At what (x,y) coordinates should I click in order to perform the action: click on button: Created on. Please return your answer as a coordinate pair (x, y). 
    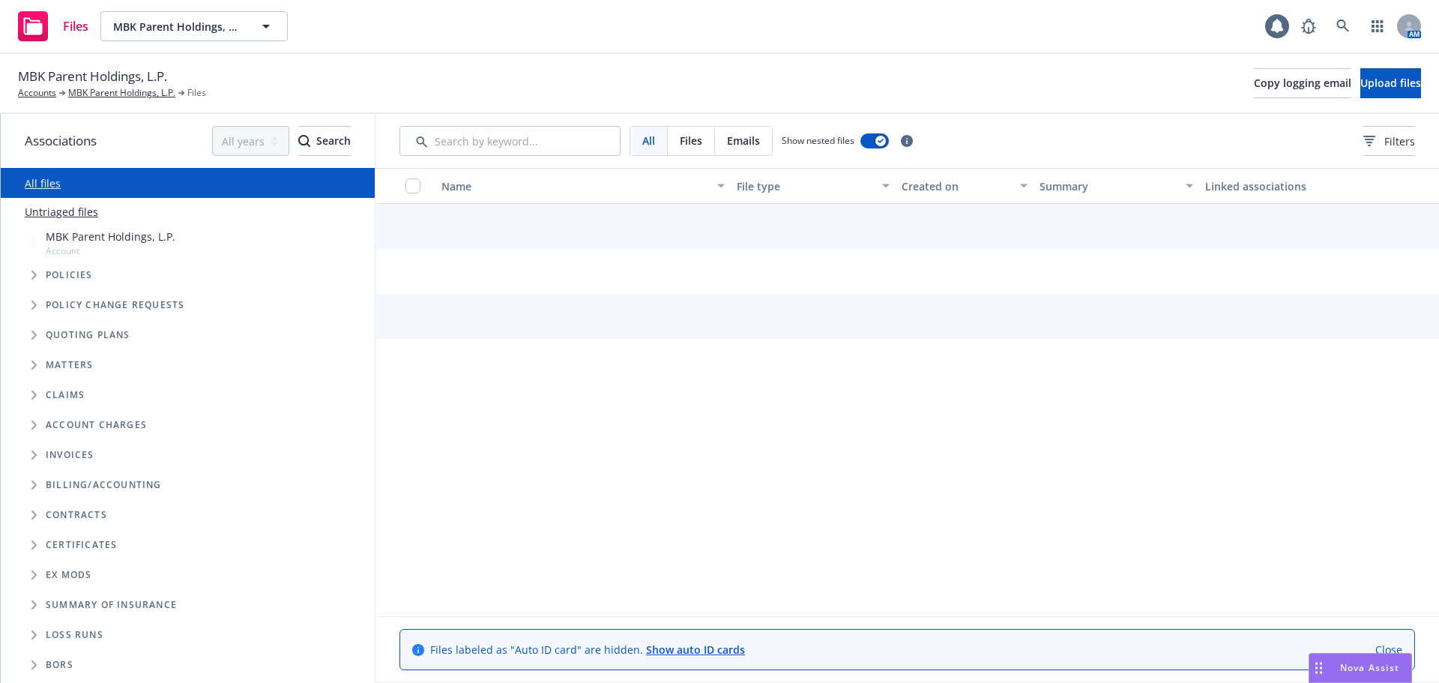
    Looking at the image, I should click on (965, 186).